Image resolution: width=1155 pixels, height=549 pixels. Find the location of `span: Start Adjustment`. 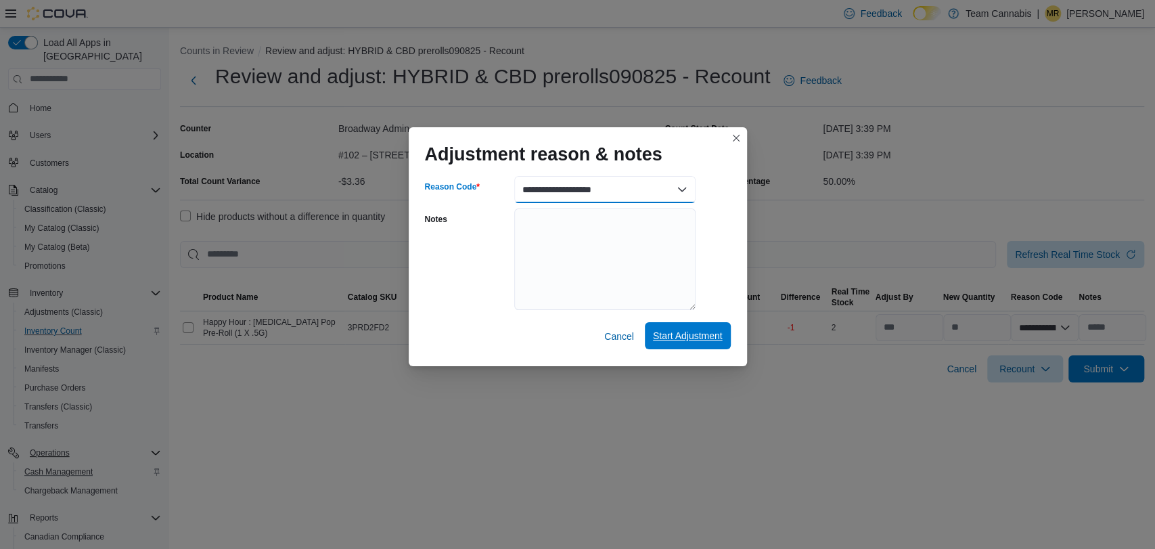

span: Start Adjustment is located at coordinates (687, 336).